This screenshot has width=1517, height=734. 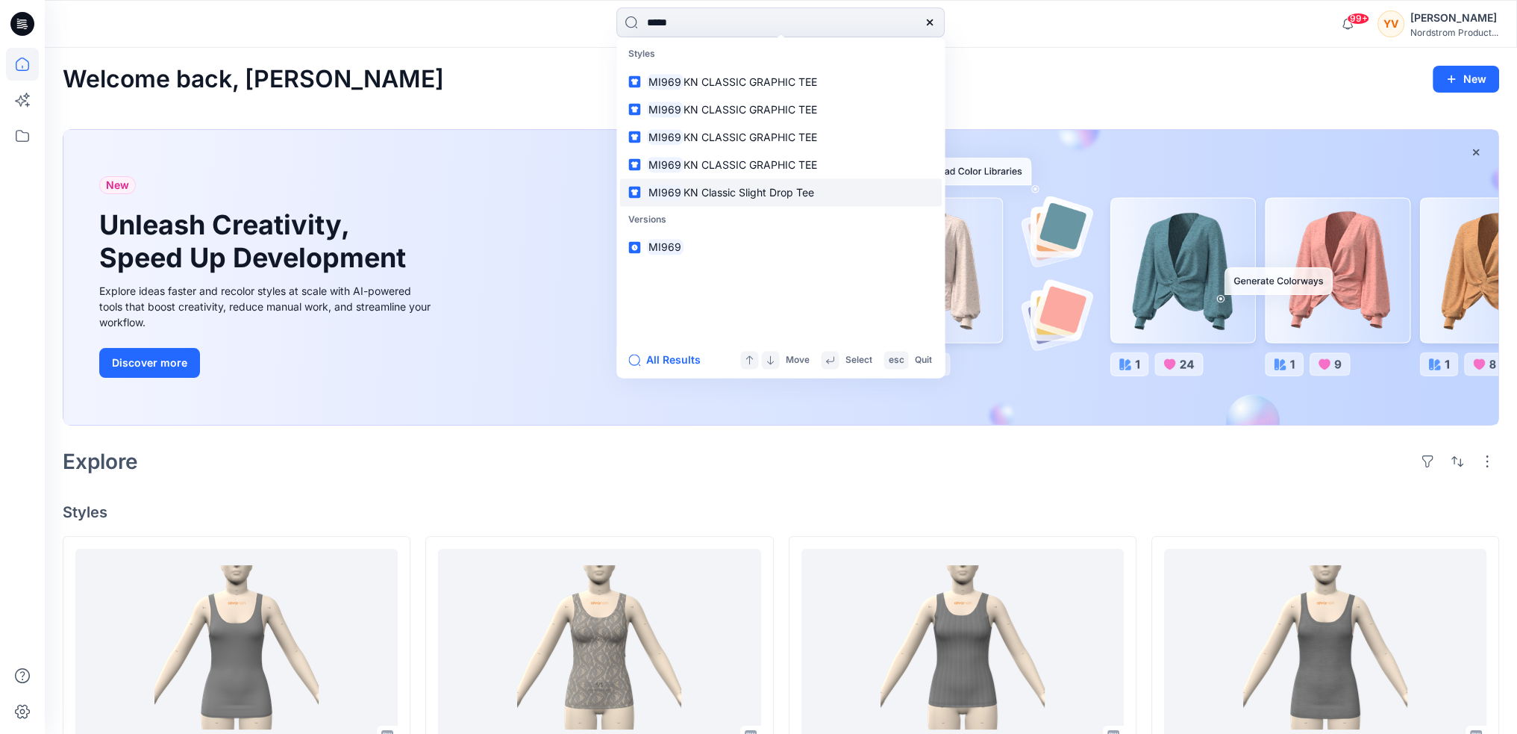 What do you see at coordinates (781, 192) in the screenshot?
I see `a: MI969KN Classic Slight Drop Tee` at bounding box center [781, 192].